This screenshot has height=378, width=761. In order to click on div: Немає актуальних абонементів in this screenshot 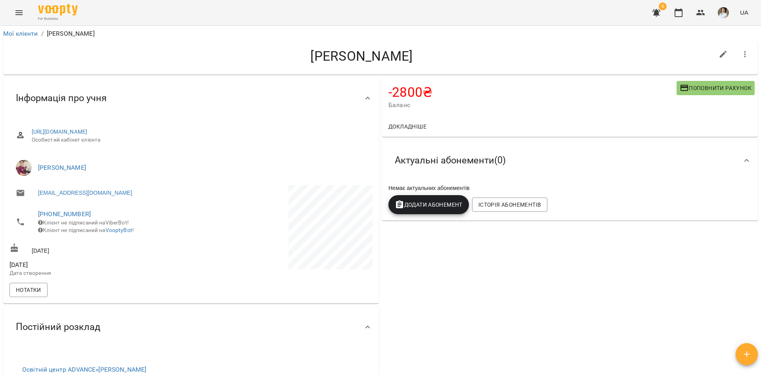, I will do `click(570, 188)`.